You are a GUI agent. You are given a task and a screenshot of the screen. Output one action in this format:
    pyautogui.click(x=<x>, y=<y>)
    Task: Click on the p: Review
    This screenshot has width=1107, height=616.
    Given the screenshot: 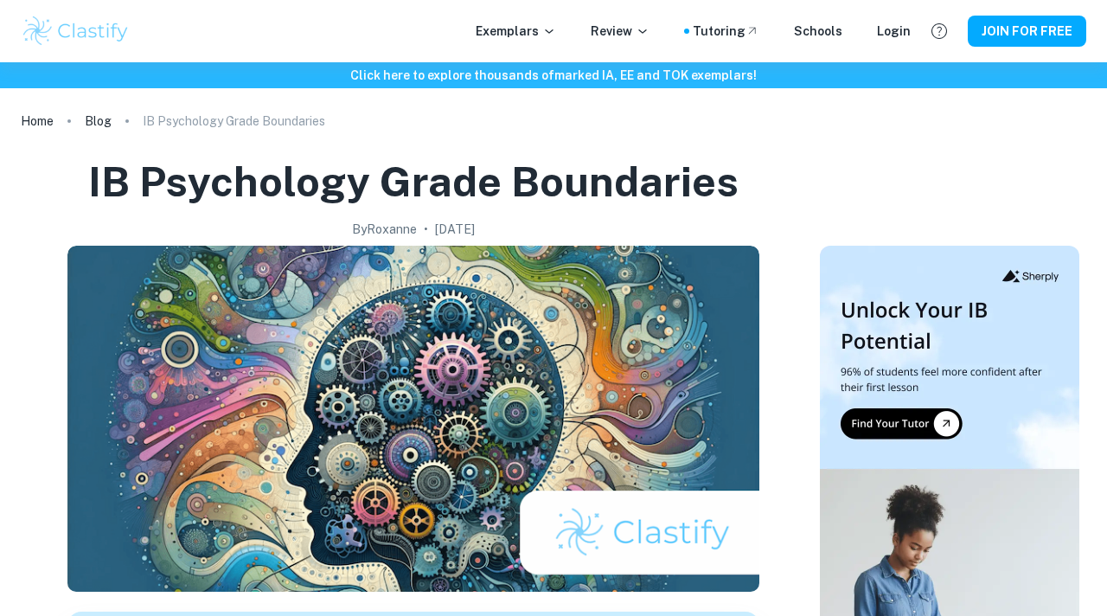 What is the action you would take?
    pyautogui.click(x=620, y=31)
    